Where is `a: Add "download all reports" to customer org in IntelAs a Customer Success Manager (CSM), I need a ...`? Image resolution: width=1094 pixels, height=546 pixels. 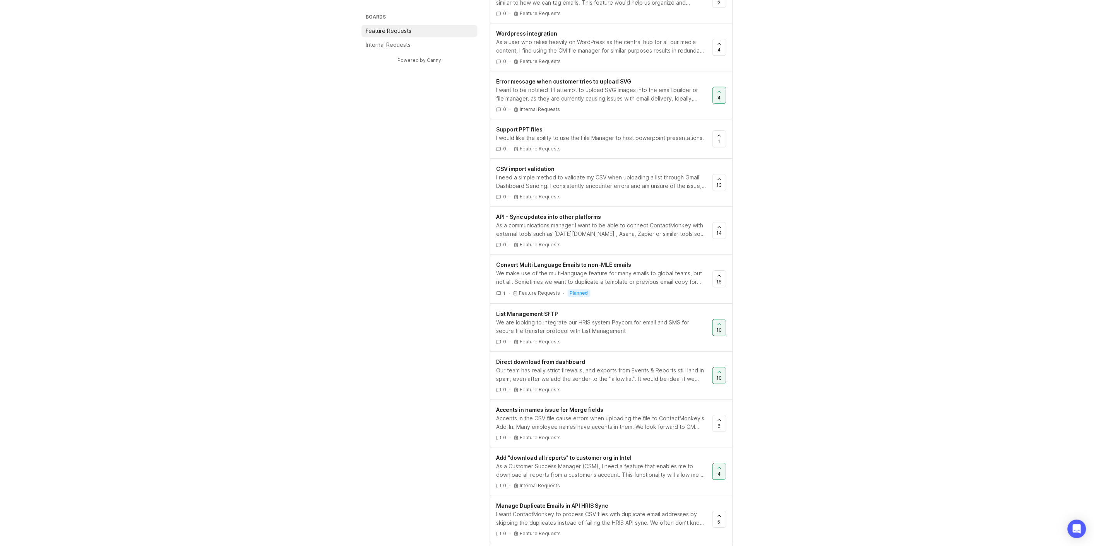 a: Add "download all reports" to customer org in IntelAs a Customer Success Manager (CSM), I need a ... is located at coordinates (604, 471).